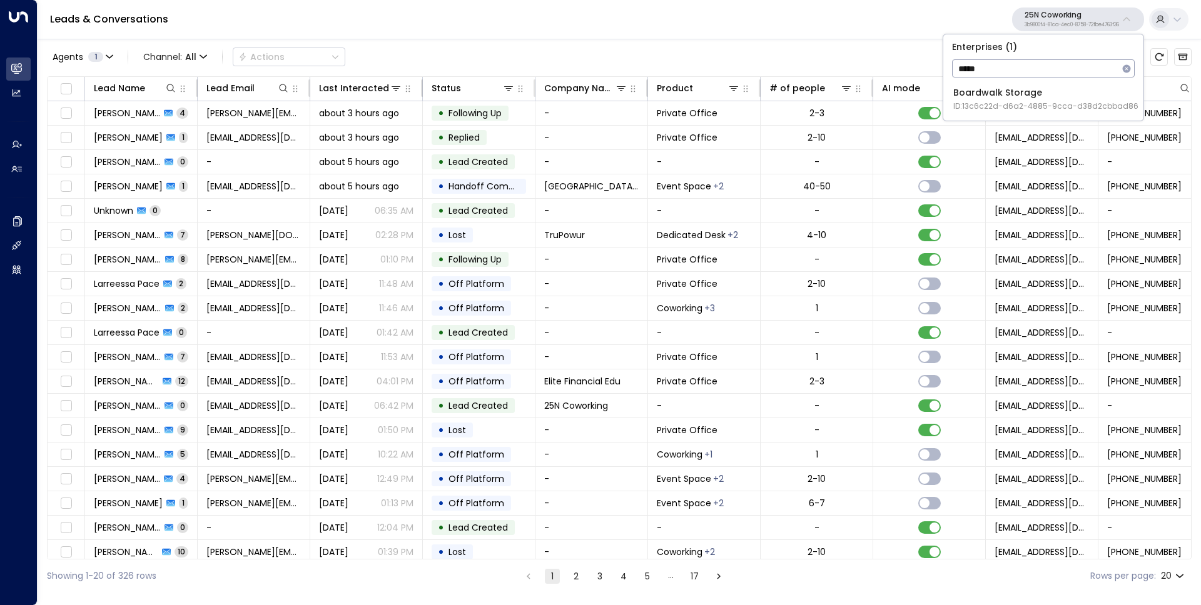  What do you see at coordinates (289, 57) in the screenshot?
I see `div: Button group with a nested menu` at bounding box center [289, 57].